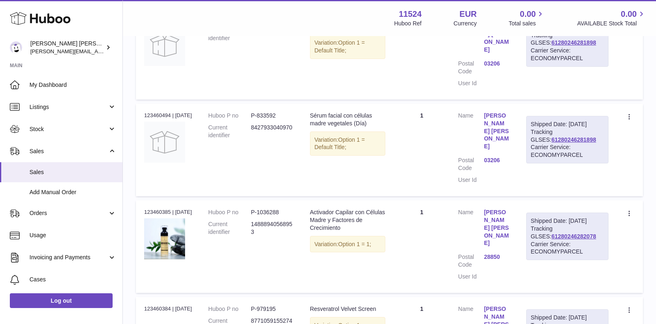 This screenshot has height=324, width=656. What do you see at coordinates (272, 131) in the screenshot?
I see `dd: 8427933040970` at bounding box center [272, 131].